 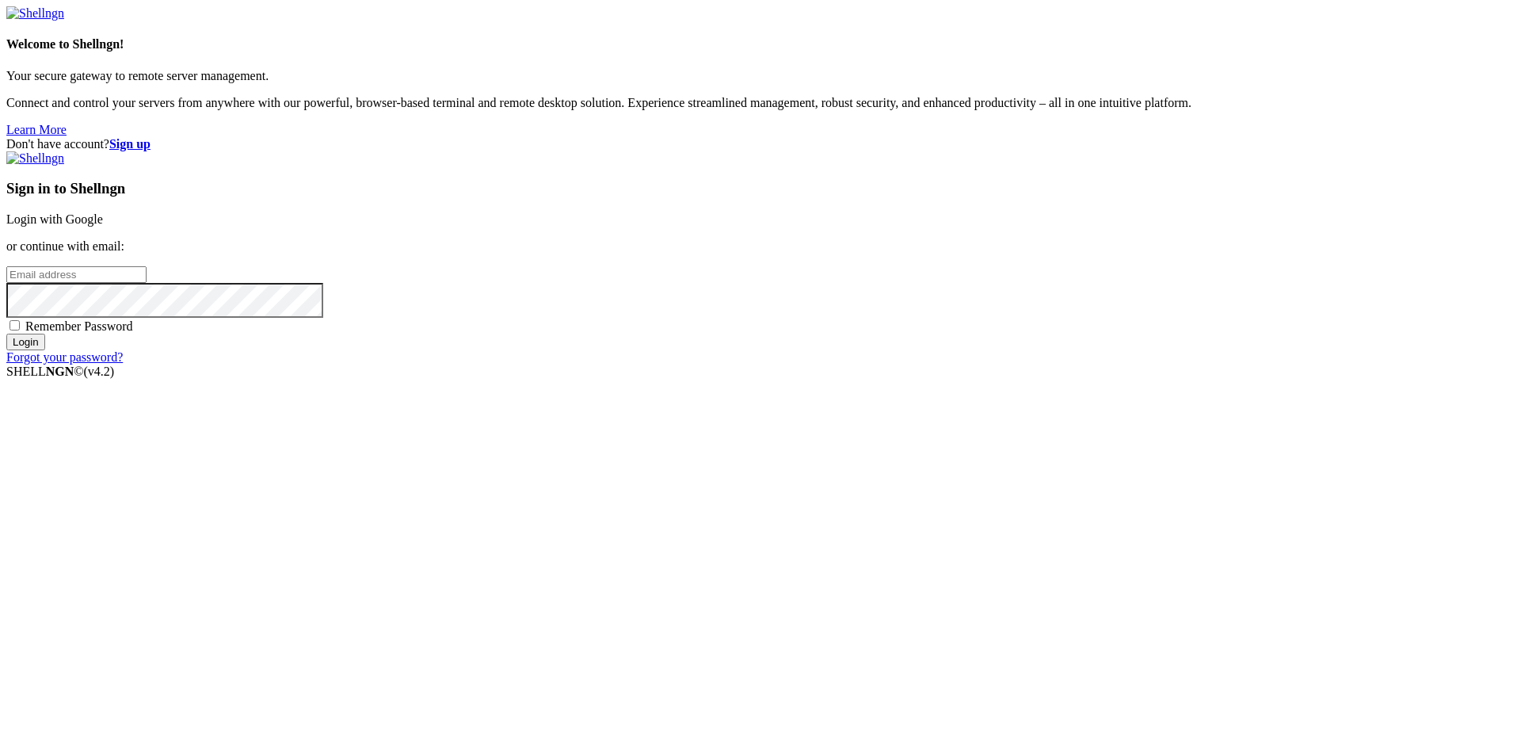 What do you see at coordinates (761, 103) in the screenshot?
I see `p: Connect and control your servers from anywhere with our powerful, browser-based terminal and remo...` at bounding box center [761, 103].